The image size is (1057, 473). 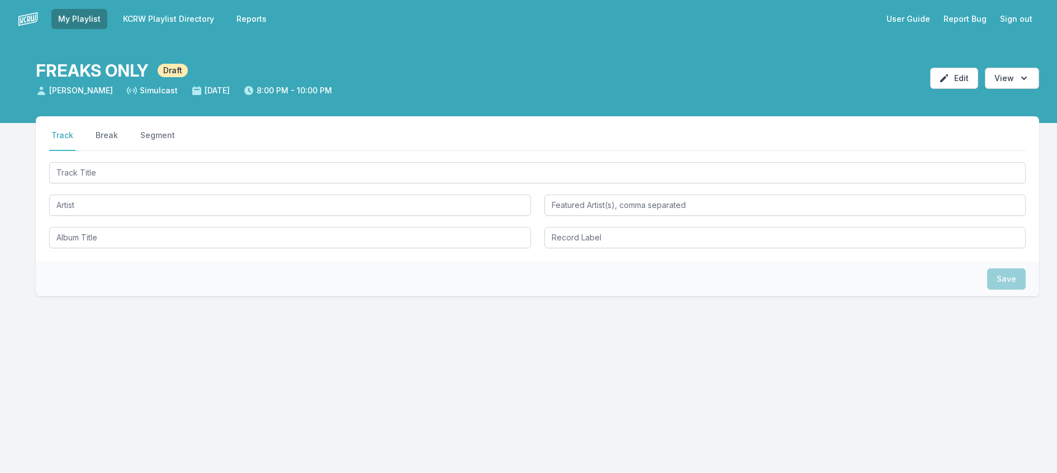 I want to click on a: KCRW Playlist Directory, so click(x=168, y=19).